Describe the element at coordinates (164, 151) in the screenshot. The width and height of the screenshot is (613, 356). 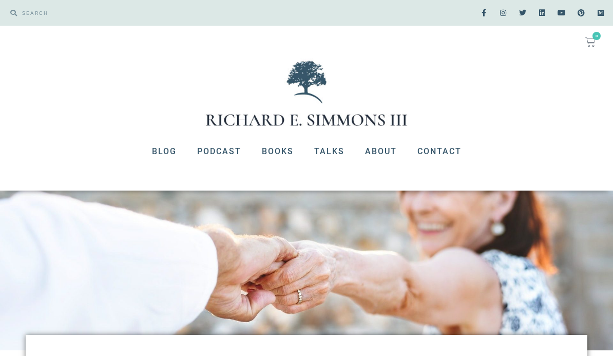
I see `a: Blog` at that location.